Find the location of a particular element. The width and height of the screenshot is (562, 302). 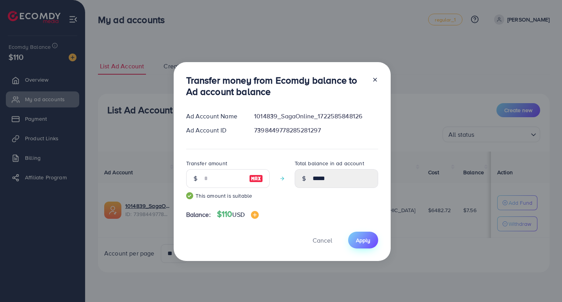

small: This amount is suitable is located at coordinates (228, 196).